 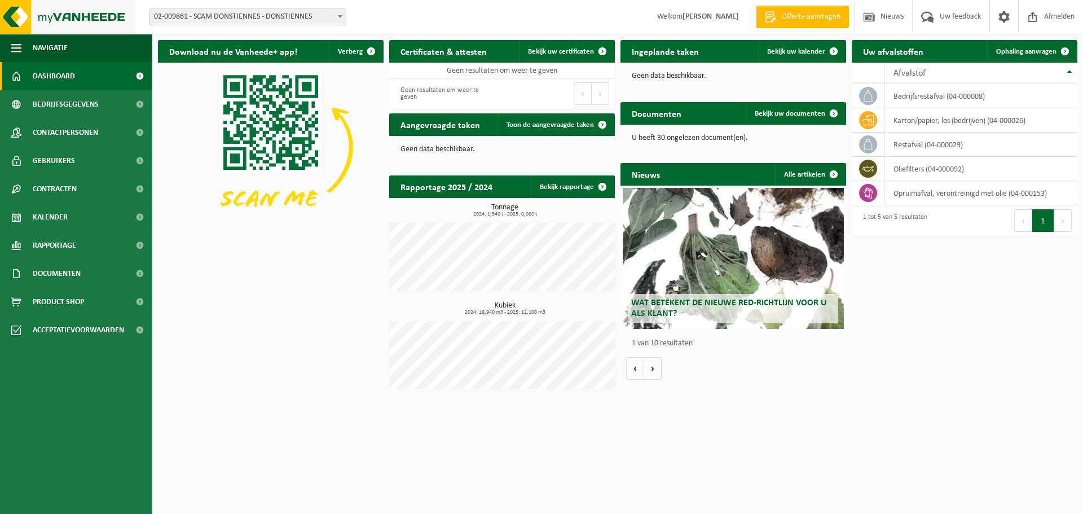 I want to click on h3: Tonnage, so click(x=505, y=210).